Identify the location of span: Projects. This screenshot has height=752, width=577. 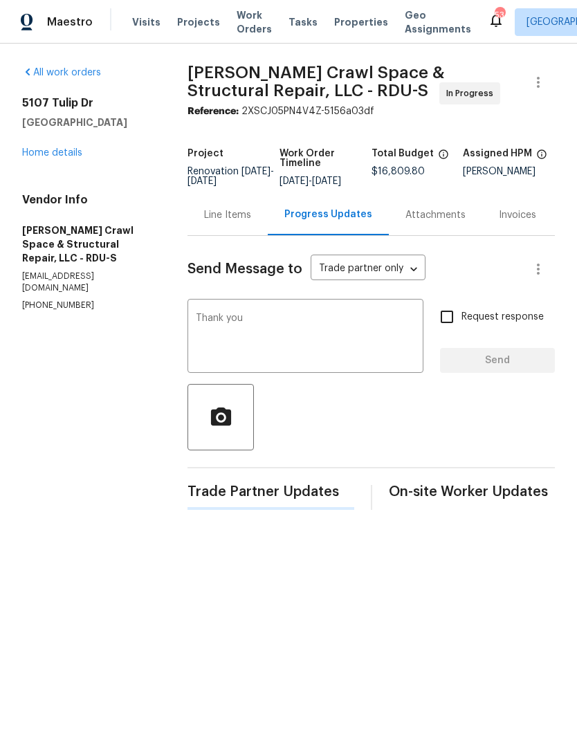
(199, 22).